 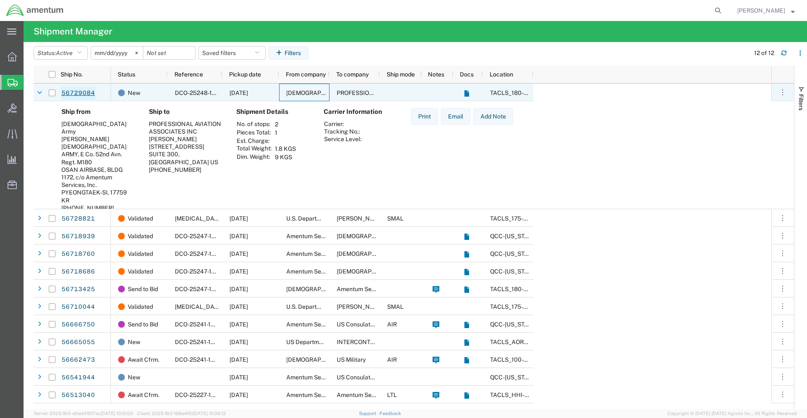 I want to click on span: DCO-25247-167737, so click(x=202, y=289).